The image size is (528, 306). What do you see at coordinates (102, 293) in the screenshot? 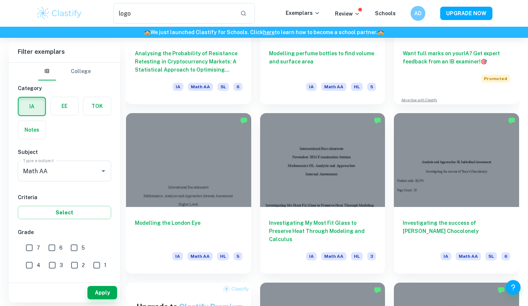
I see `button: Apply` at bounding box center [102, 293].